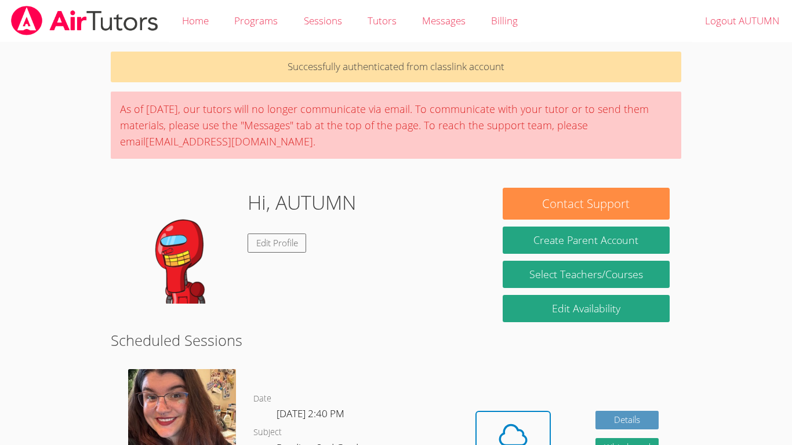 The height and width of the screenshot is (445, 792). I want to click on dt: Date, so click(262, 399).